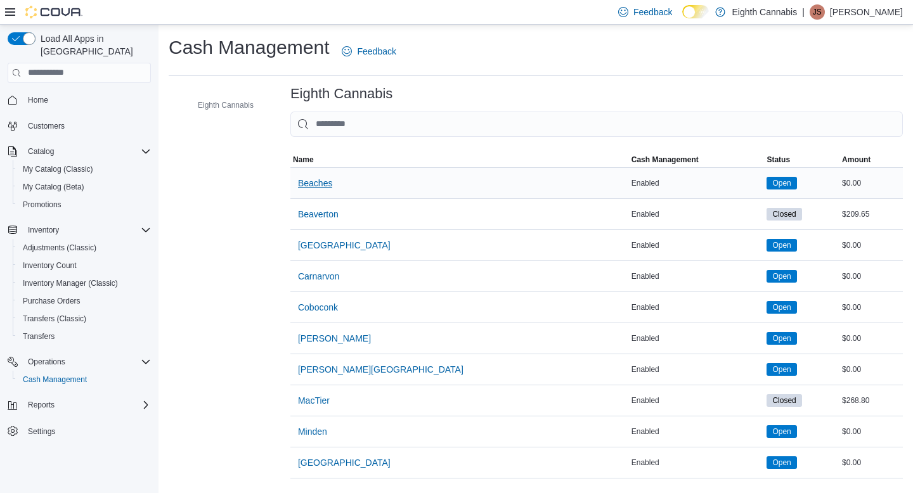 This screenshot has height=493, width=913. What do you see at coordinates (341, 94) in the screenshot?
I see `h3: Eighth Cannabis` at bounding box center [341, 94].